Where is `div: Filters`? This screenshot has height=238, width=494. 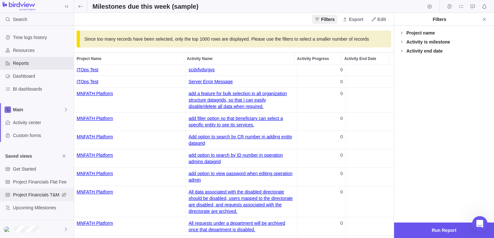 div: Filters is located at coordinates (439, 19).